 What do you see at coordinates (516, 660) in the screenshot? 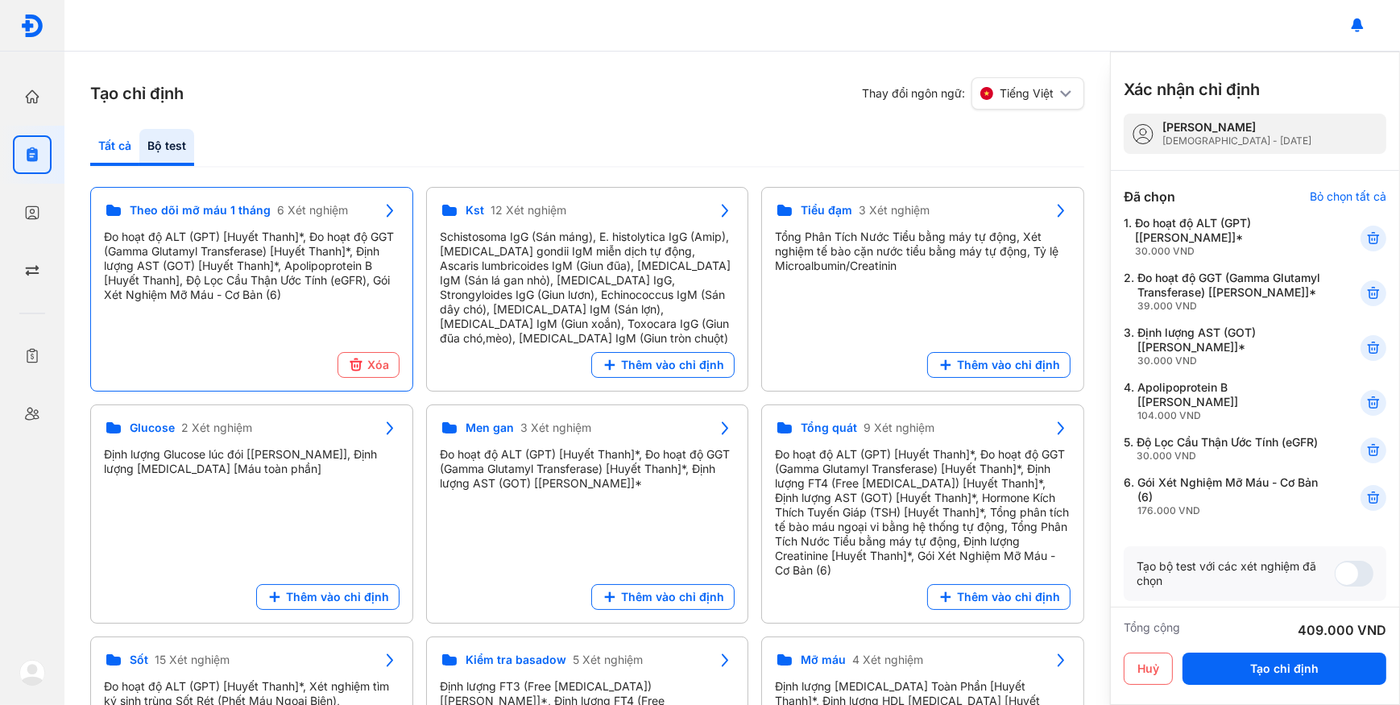
I see `span: Kiểm tra basadow` at bounding box center [516, 660].